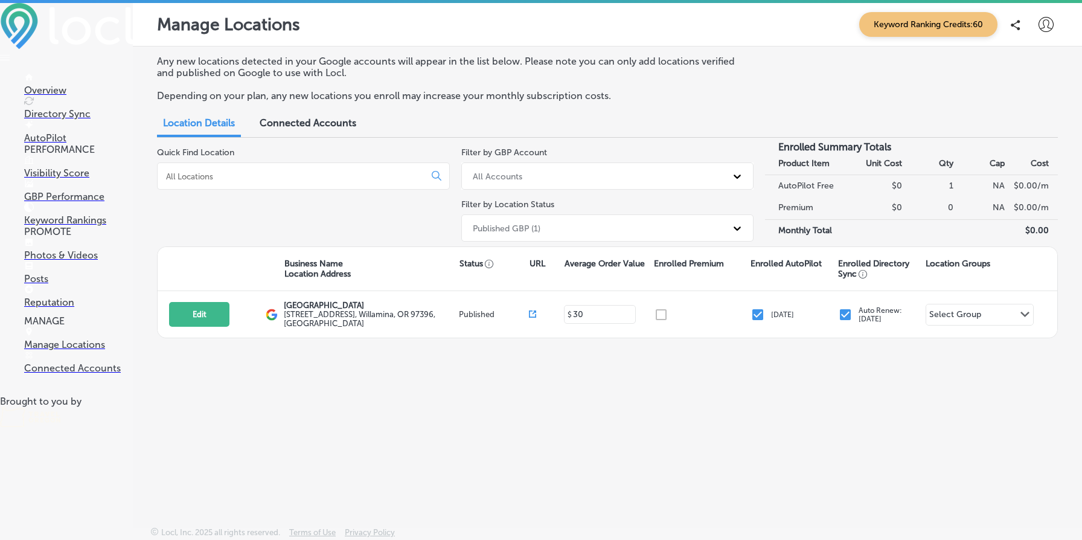 The image size is (1082, 540). Describe the element at coordinates (808, 230) in the screenshot. I see `td: Monthly Total` at that location.